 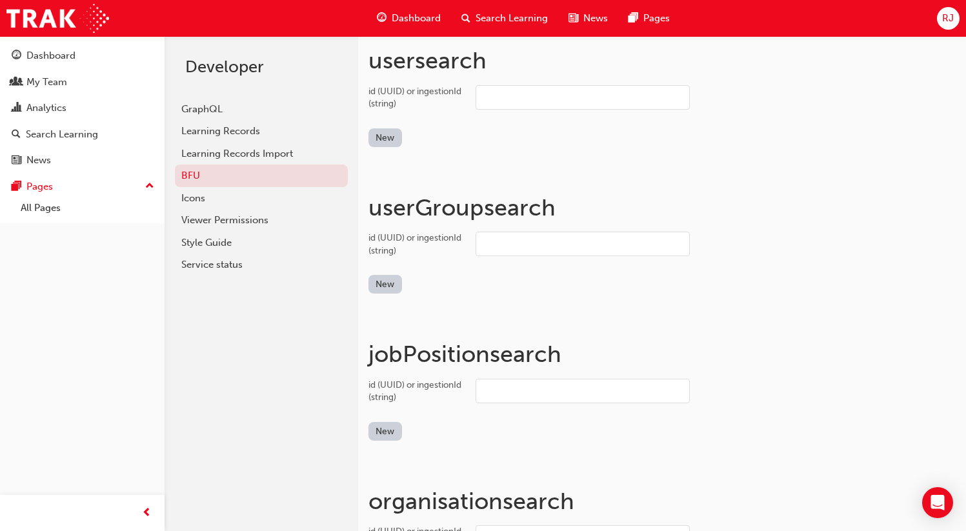 I want to click on button: DashboardMy TeamAnalyticsSearch LearningNews, so click(x=82, y=108).